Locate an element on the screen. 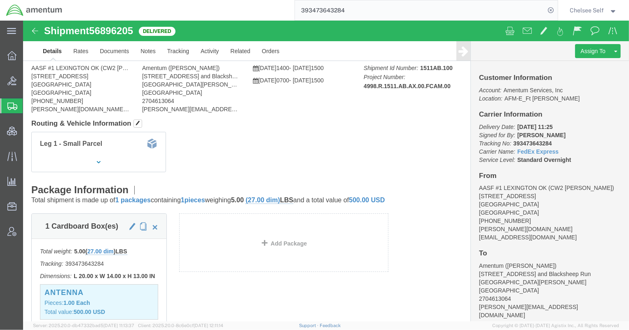 This screenshot has height=330, width=629. img: logo is located at coordinates (34, 10).